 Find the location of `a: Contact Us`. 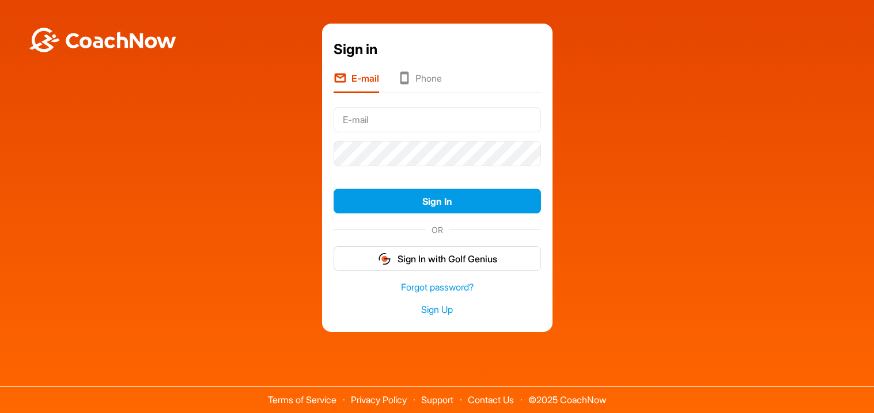

a: Contact Us is located at coordinates (491, 400).